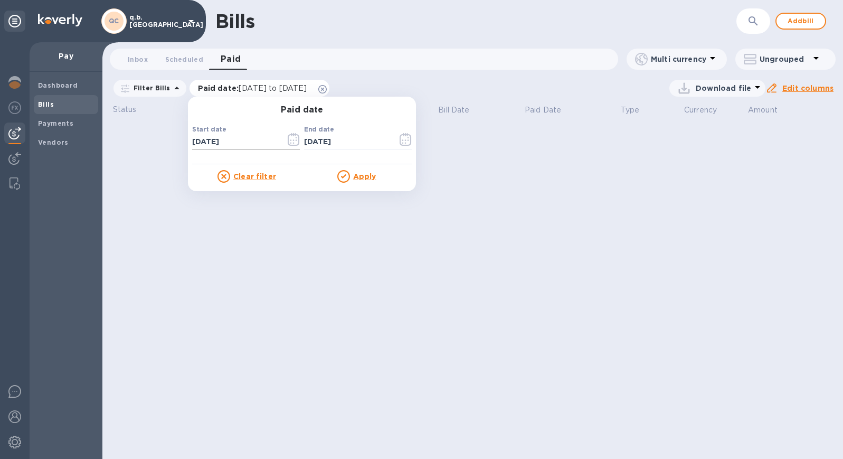 This screenshot has height=459, width=843. I want to click on b: Bills, so click(46, 104).